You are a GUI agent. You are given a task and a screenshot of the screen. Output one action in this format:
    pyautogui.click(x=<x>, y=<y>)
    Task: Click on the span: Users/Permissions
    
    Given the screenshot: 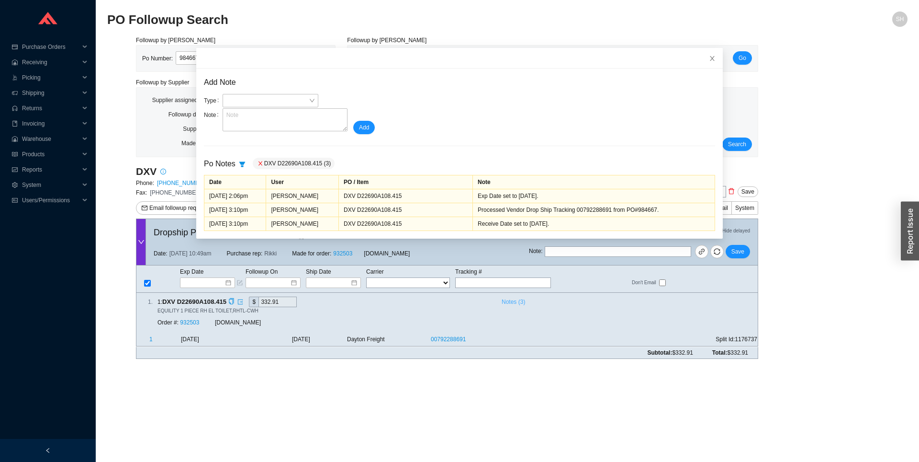 What is the action you would take?
    pyautogui.click(x=51, y=200)
    